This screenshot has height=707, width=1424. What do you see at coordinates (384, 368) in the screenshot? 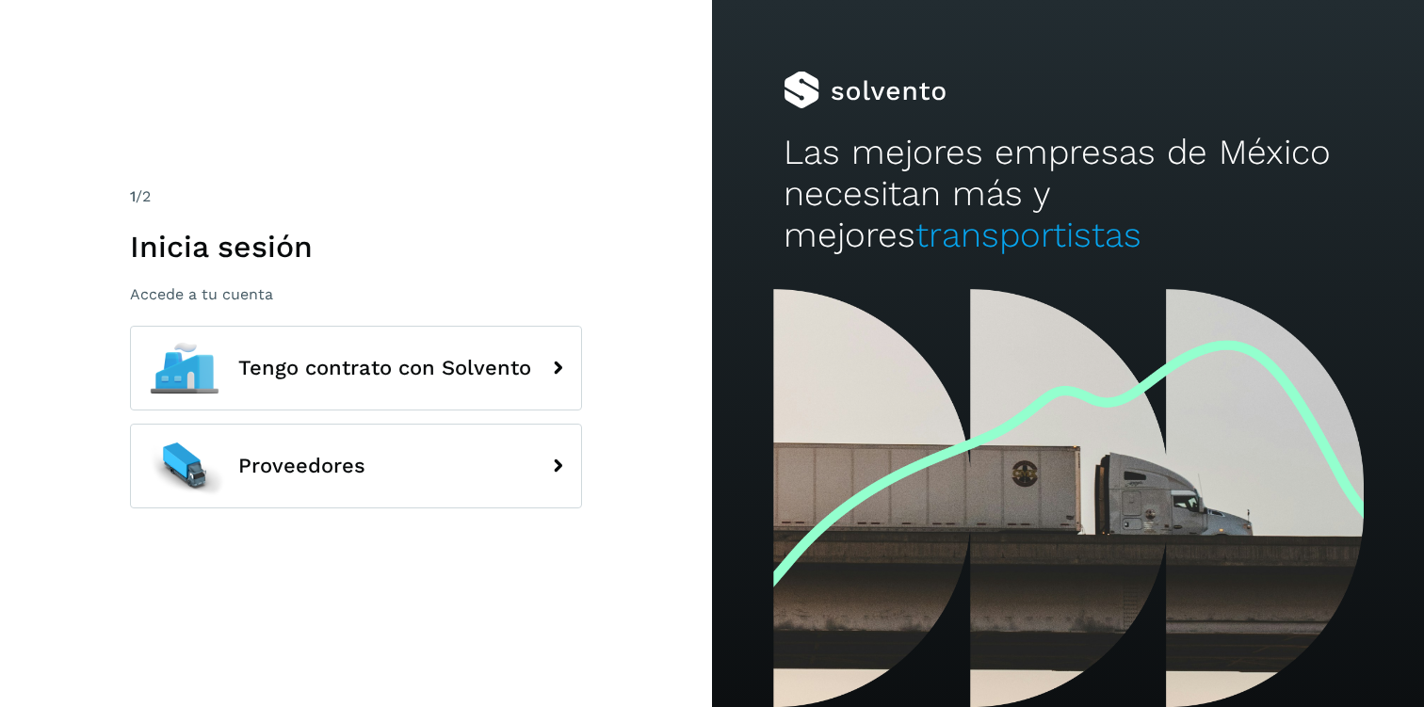
I see `span: Tengo contrato con Solvento` at bounding box center [384, 368].